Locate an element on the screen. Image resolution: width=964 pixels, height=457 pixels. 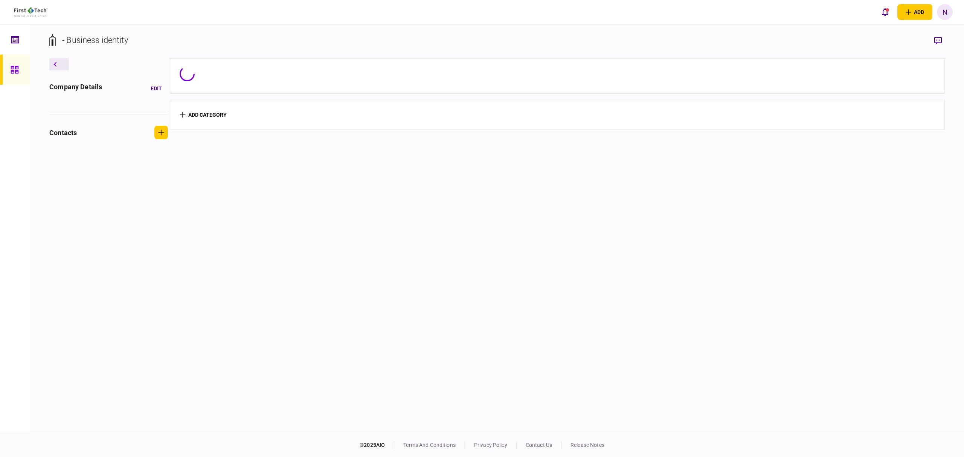
div: N is located at coordinates (945, 12).